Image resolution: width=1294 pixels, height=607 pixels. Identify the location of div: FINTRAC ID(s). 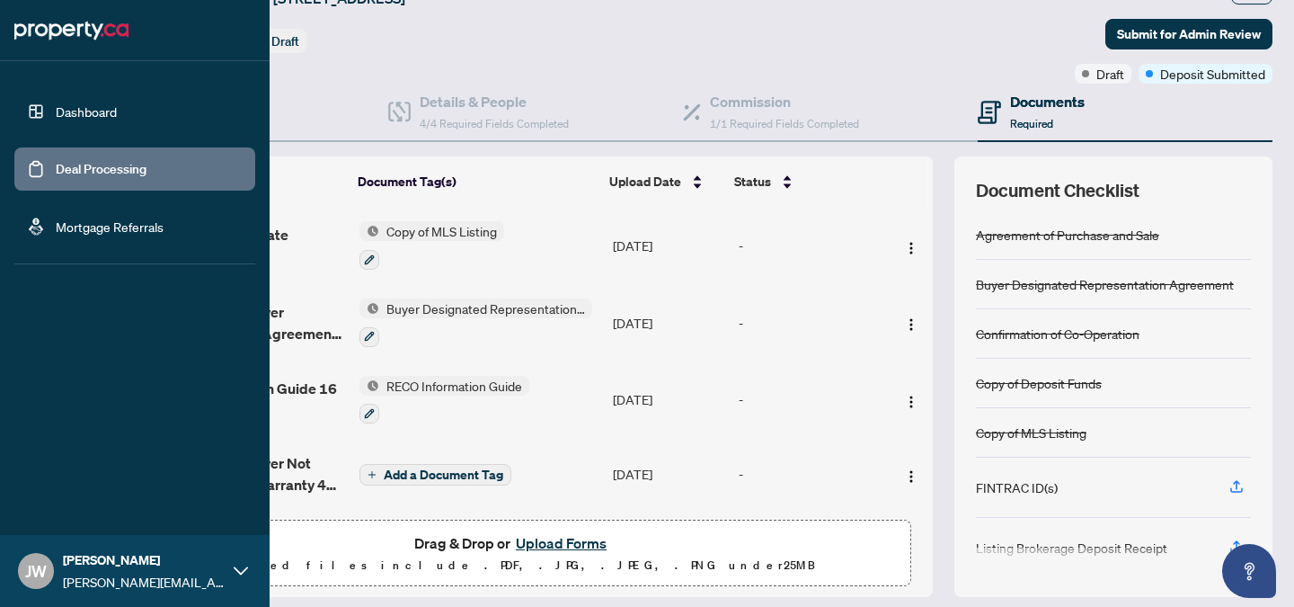
(1017, 487).